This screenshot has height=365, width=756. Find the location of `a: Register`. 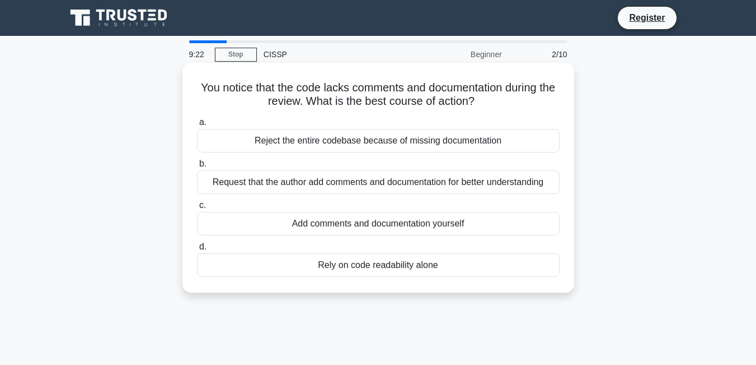

a: Register is located at coordinates (647, 17).